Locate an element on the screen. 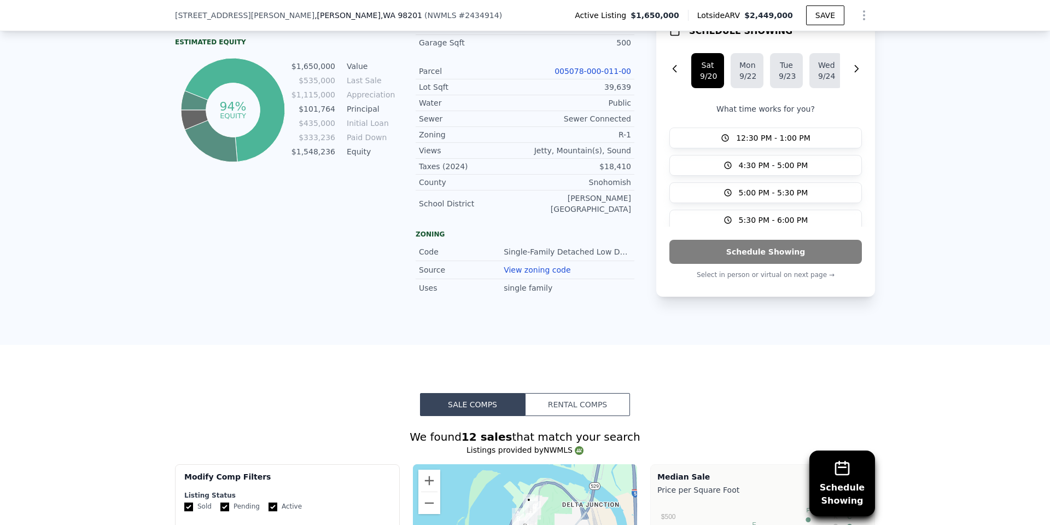 The height and width of the screenshot is (525, 1050). div: 511 Wetmore Ave is located at coordinates (535, 510).